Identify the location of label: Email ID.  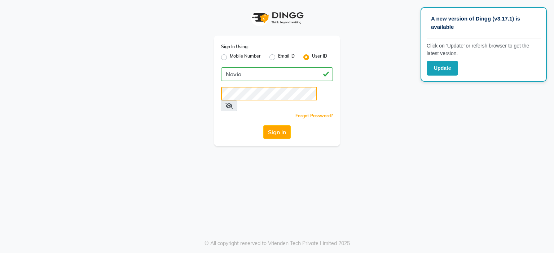
(286, 57).